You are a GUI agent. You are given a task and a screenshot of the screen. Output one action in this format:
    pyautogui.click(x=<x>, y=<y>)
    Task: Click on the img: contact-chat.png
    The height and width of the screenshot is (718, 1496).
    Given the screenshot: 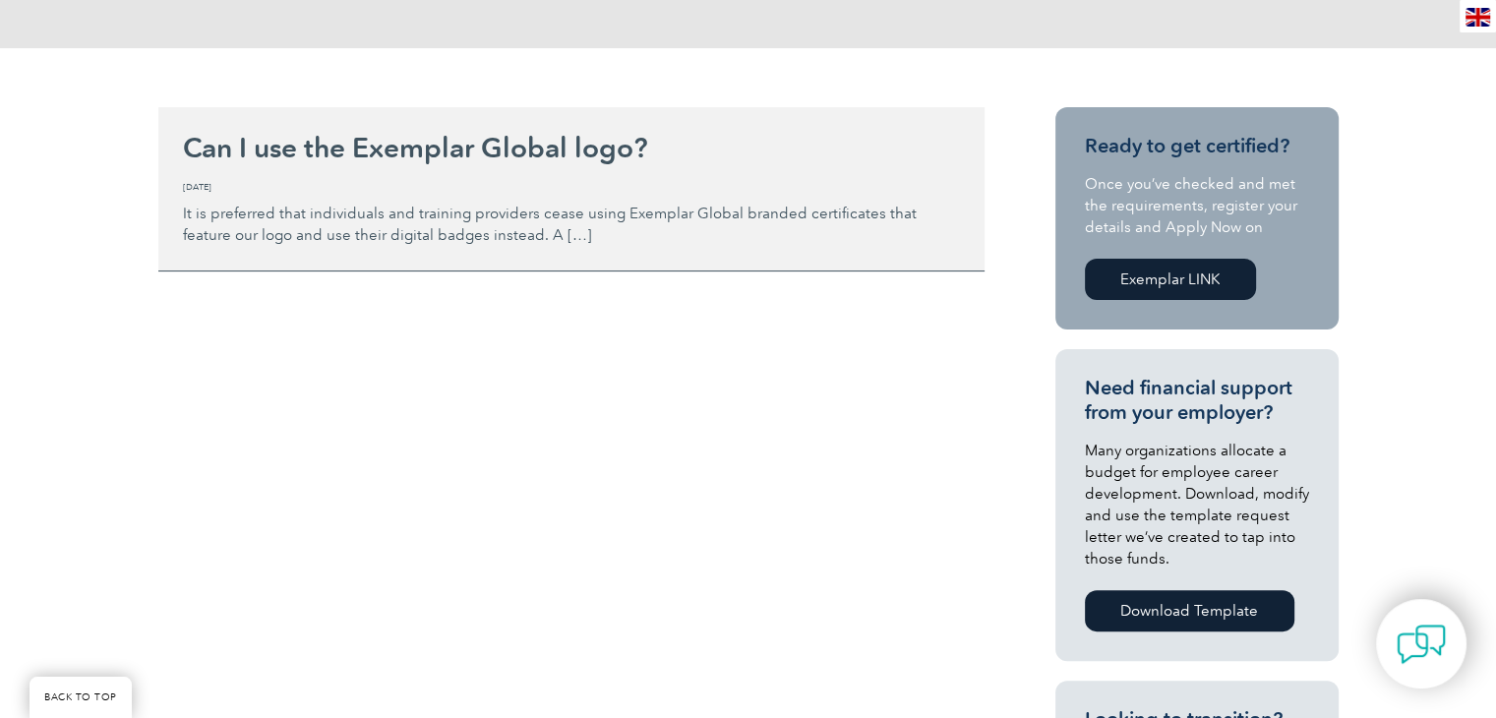 What is the action you would take?
    pyautogui.click(x=1421, y=644)
    